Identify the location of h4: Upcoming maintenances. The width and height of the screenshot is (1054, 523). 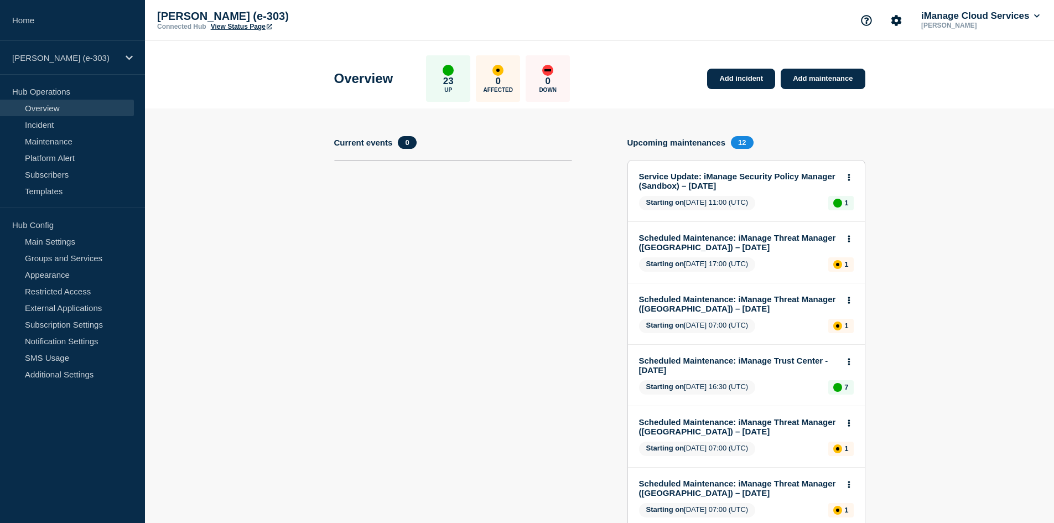
(677, 142).